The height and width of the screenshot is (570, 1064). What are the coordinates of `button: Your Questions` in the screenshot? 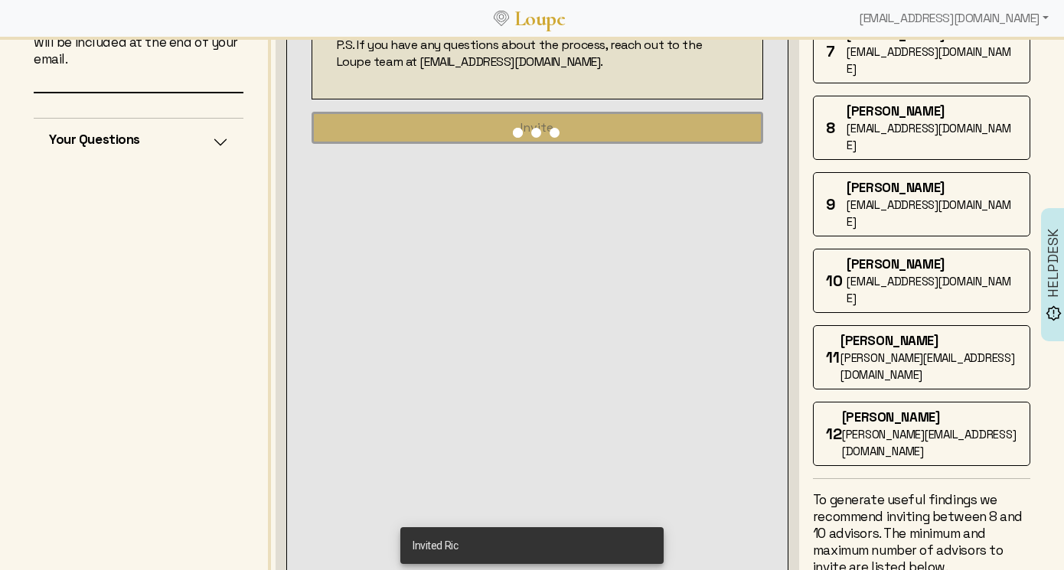 It's located at (139, 142).